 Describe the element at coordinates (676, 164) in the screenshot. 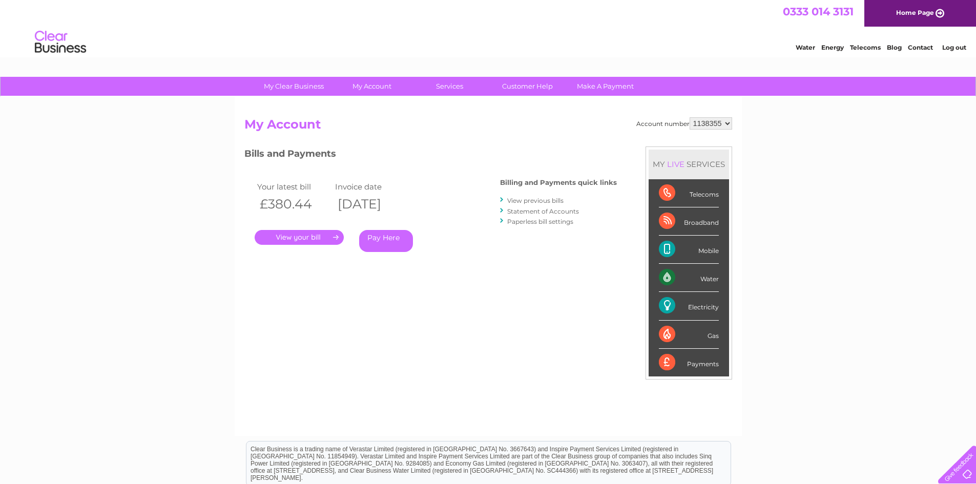

I see `div: LIVE` at that location.